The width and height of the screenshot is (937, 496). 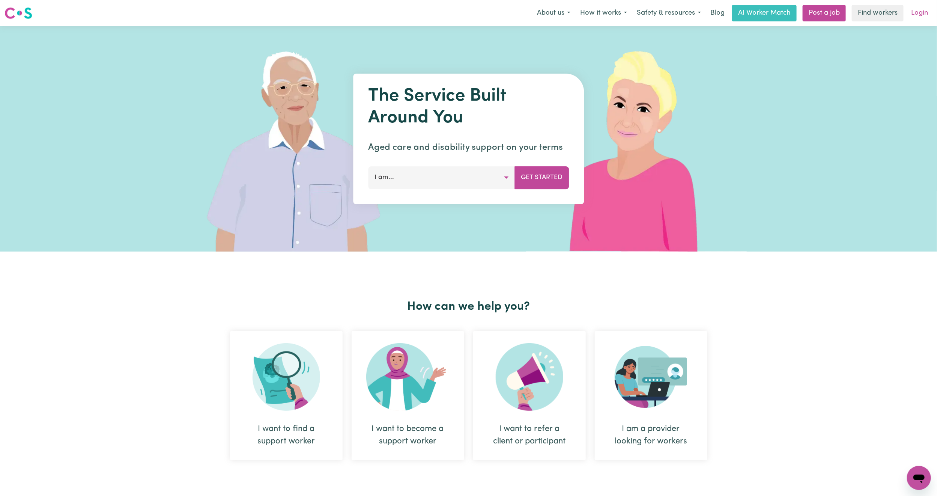 I want to click on a: Blog, so click(x=718, y=13).